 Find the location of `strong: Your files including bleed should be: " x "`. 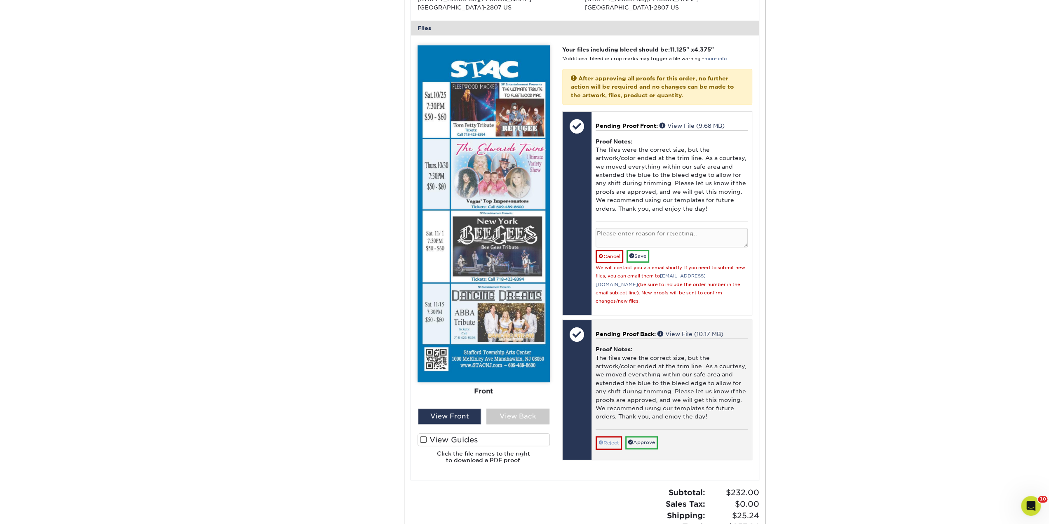

strong: Your files including bleed should be: " x " is located at coordinates (638, 49).